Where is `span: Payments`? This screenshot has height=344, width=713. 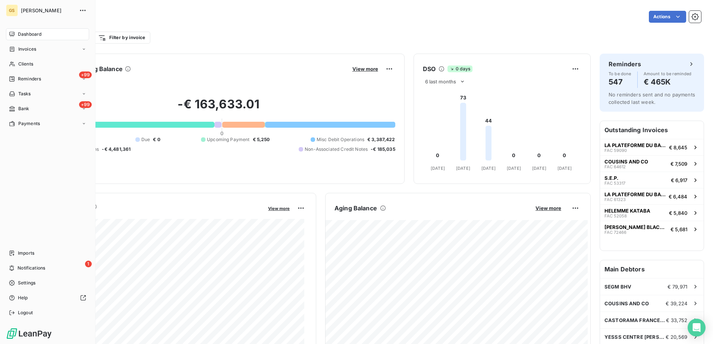
span: Payments is located at coordinates (29, 124).